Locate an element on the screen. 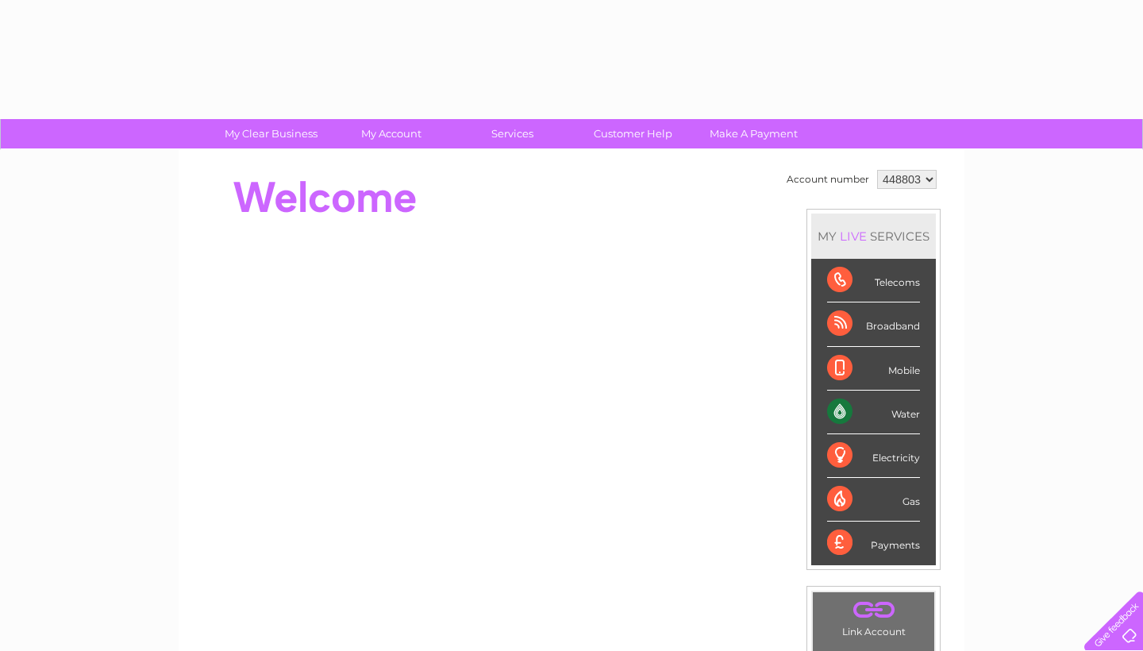 Image resolution: width=1143 pixels, height=651 pixels. div: Mobile is located at coordinates (873, 368).